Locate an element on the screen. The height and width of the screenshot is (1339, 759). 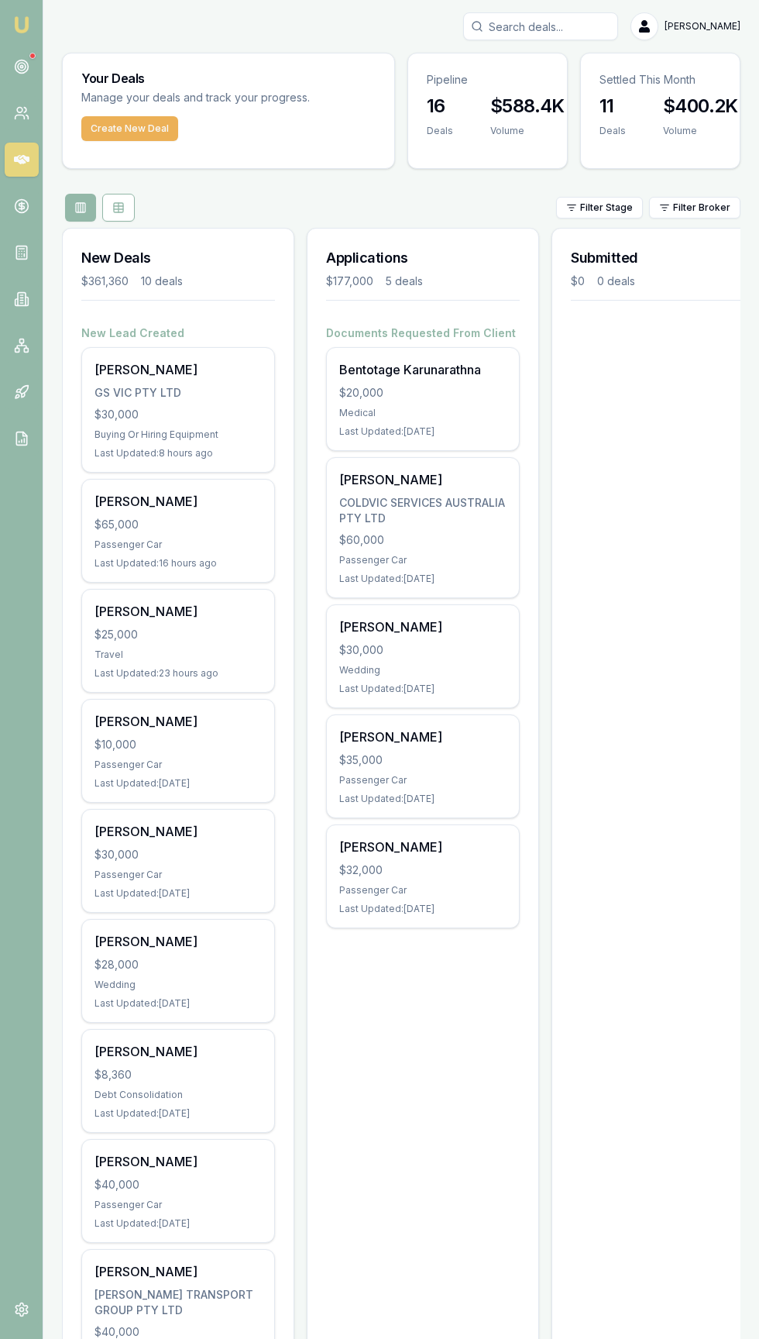
h3: $400.2K is located at coordinates (701, 106).